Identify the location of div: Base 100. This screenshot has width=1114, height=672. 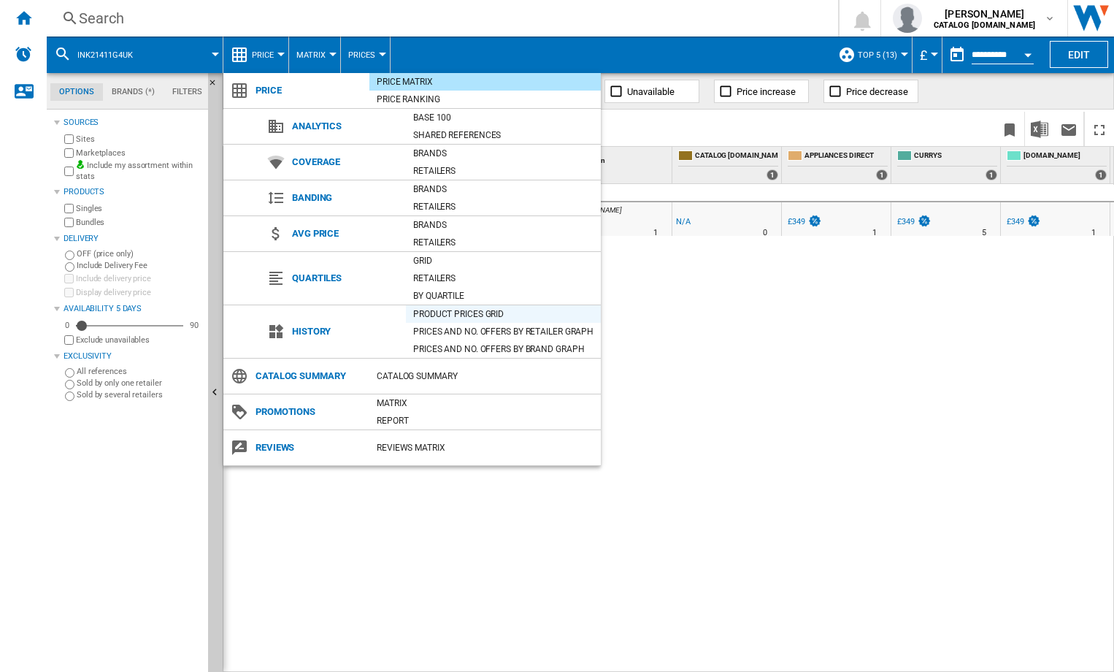
(503, 118).